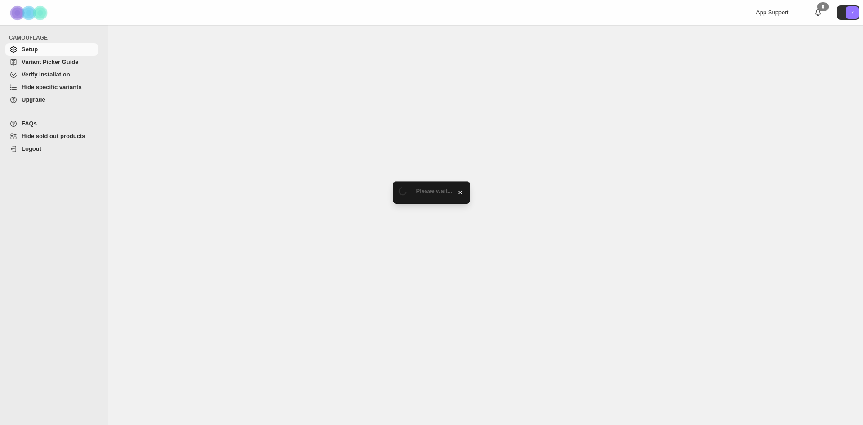  Describe the element at coordinates (52, 149) in the screenshot. I see `a: Logout` at that location.